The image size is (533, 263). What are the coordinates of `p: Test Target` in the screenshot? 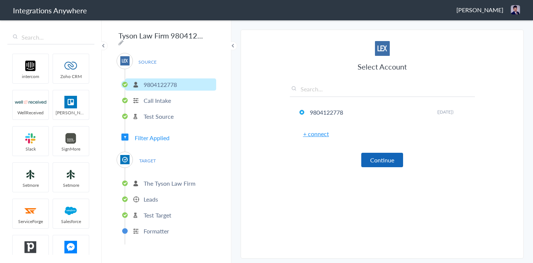 It's located at (157, 215).